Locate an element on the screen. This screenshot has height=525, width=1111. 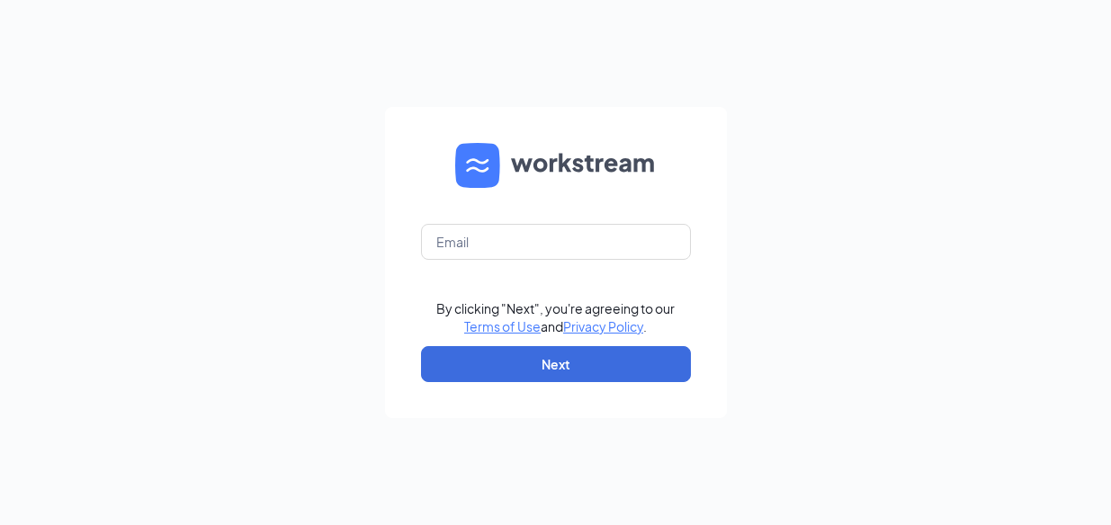
input: Email is located at coordinates (556, 242).